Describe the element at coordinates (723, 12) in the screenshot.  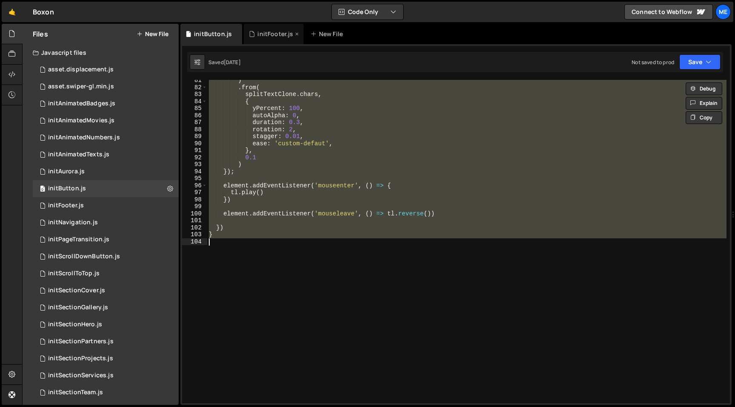
I see `a: Me` at that location.